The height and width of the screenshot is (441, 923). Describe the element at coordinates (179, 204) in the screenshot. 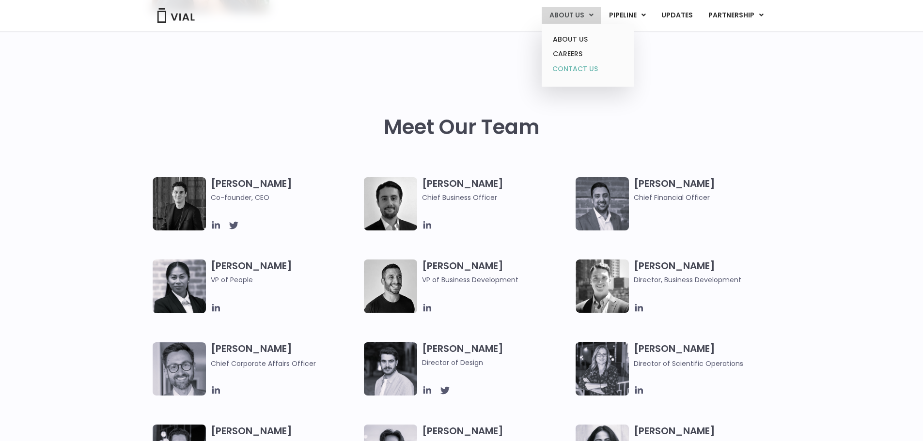

I see `img: A black and white photo of a man in a suit attending a Summit.` at that location.